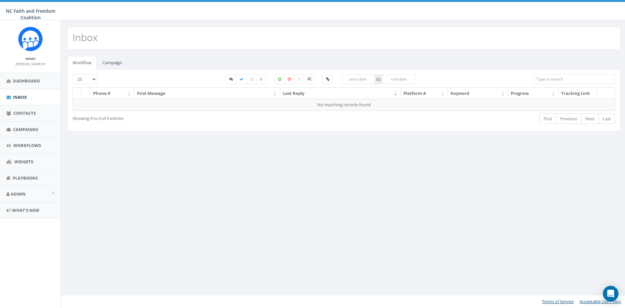 Image resolution: width=625 pixels, height=308 pixels. What do you see at coordinates (82, 63) in the screenshot?
I see `a: Workflow` at bounding box center [82, 63].